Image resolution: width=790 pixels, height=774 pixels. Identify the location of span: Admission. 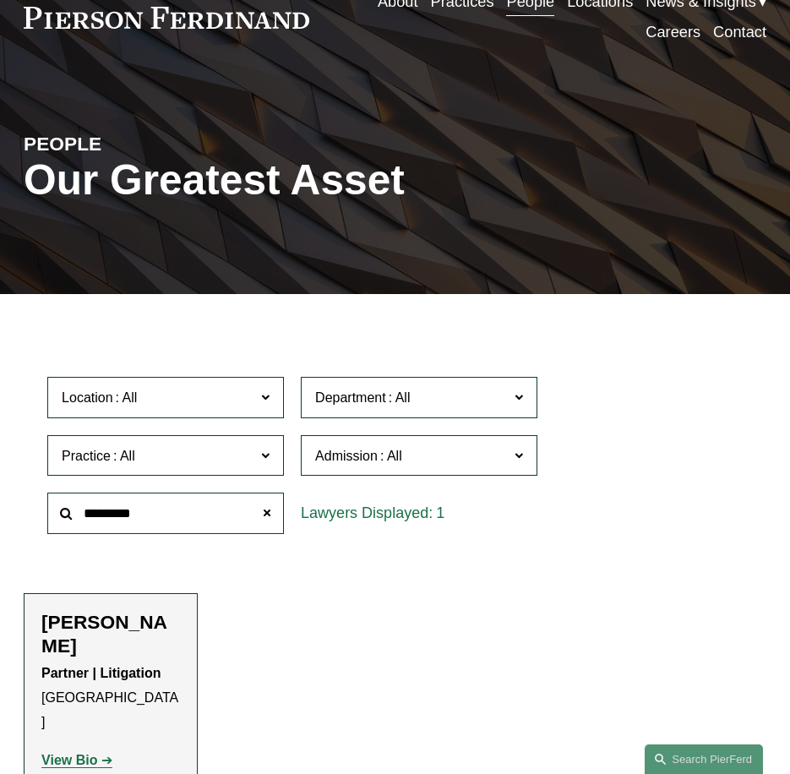
(346, 455).